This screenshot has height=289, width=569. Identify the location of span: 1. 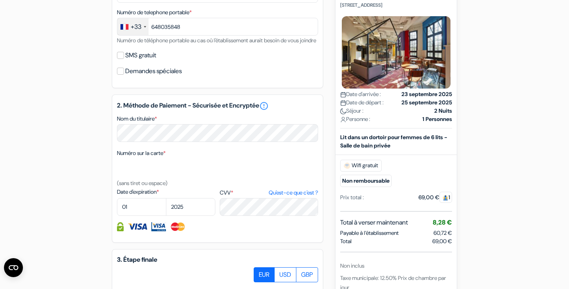
(446, 197).